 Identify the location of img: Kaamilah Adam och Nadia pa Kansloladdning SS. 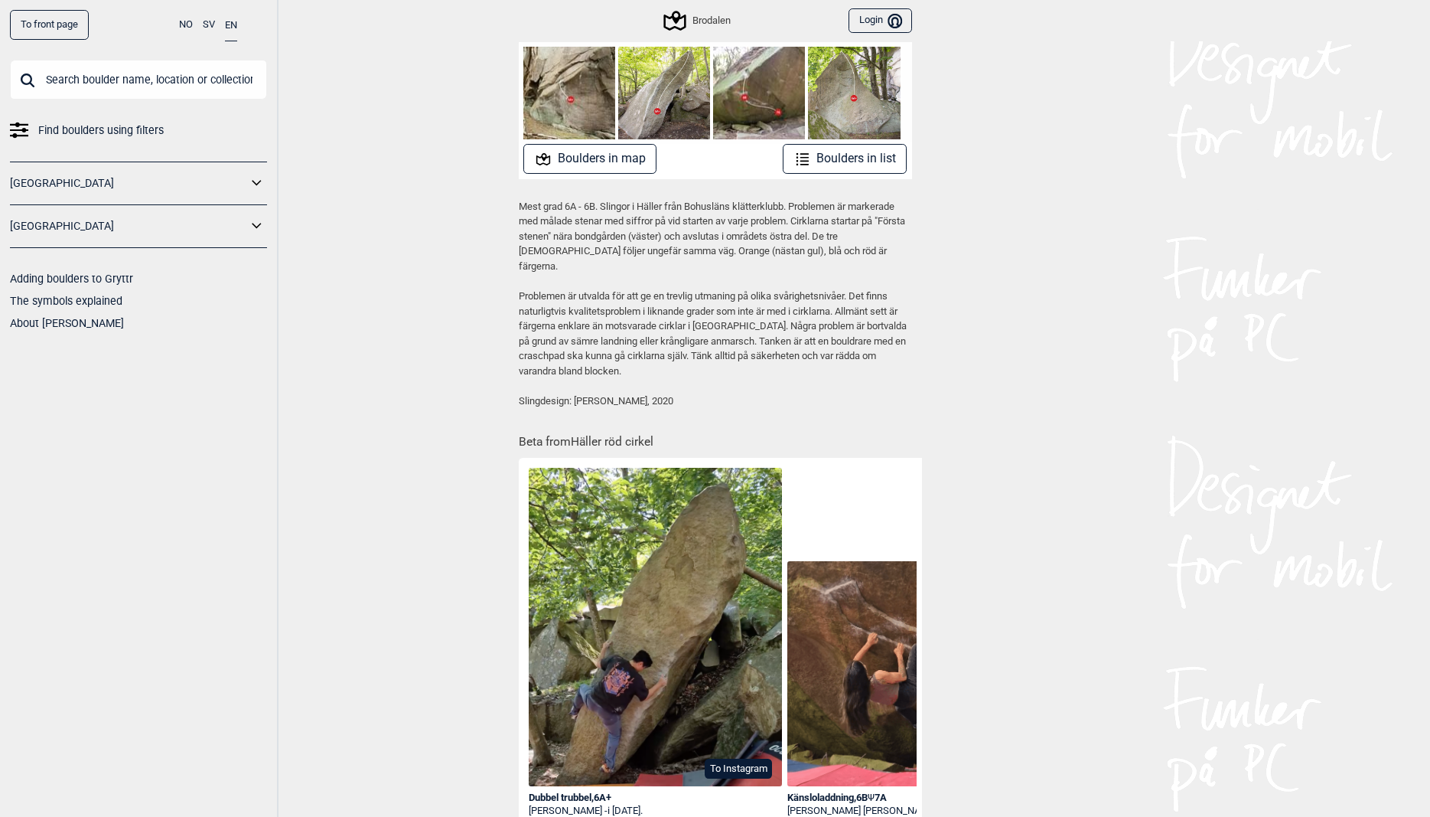
(915, 673).